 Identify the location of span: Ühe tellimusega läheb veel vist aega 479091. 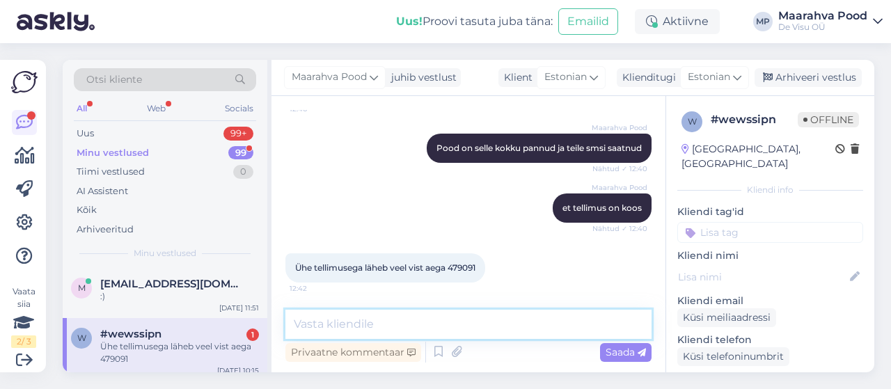
(385, 267).